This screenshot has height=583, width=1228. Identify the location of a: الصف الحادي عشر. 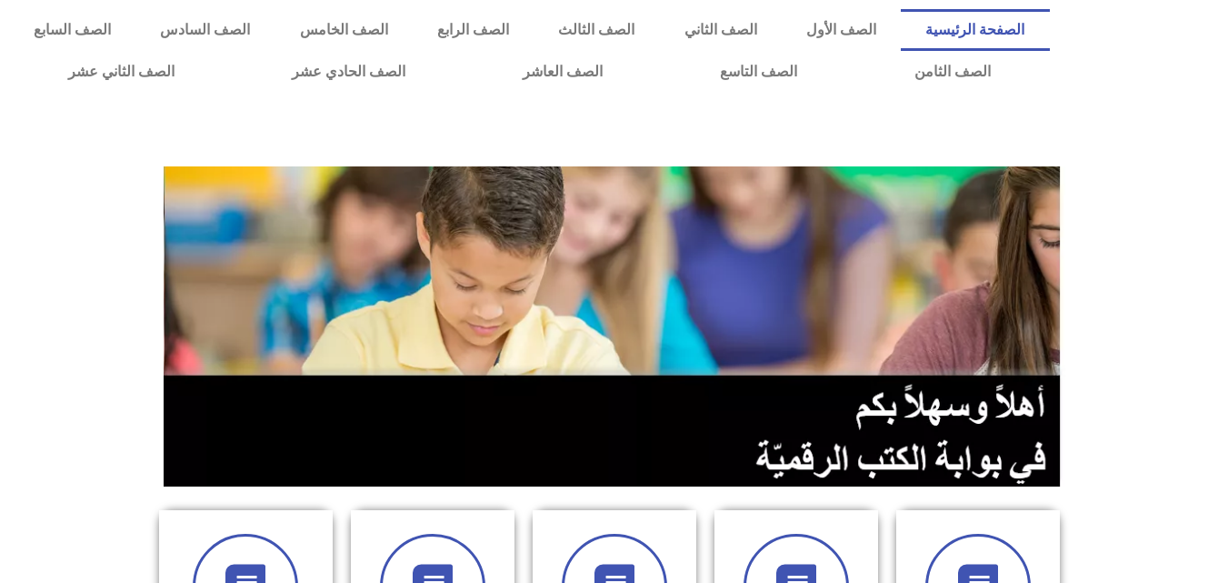
(348, 72).